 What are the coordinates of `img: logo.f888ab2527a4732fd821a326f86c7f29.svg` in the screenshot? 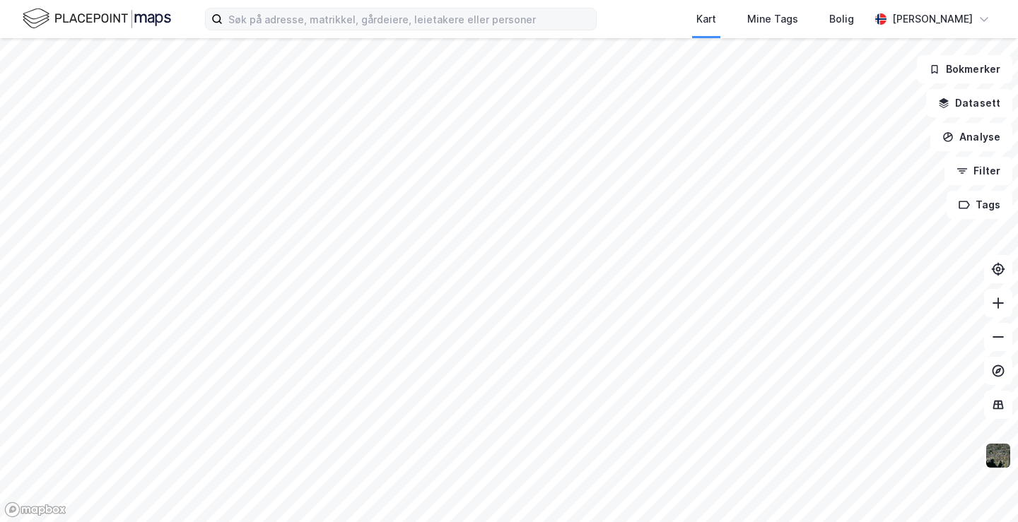 It's located at (97, 18).